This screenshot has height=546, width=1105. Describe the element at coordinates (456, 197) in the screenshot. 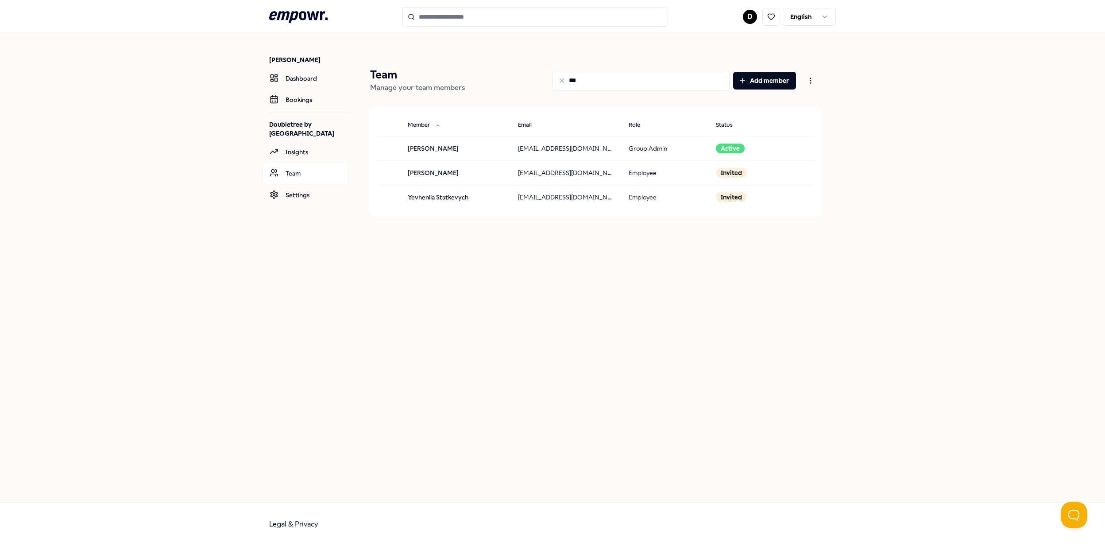

I see `td: Yevheniia Statkevych` at that location.